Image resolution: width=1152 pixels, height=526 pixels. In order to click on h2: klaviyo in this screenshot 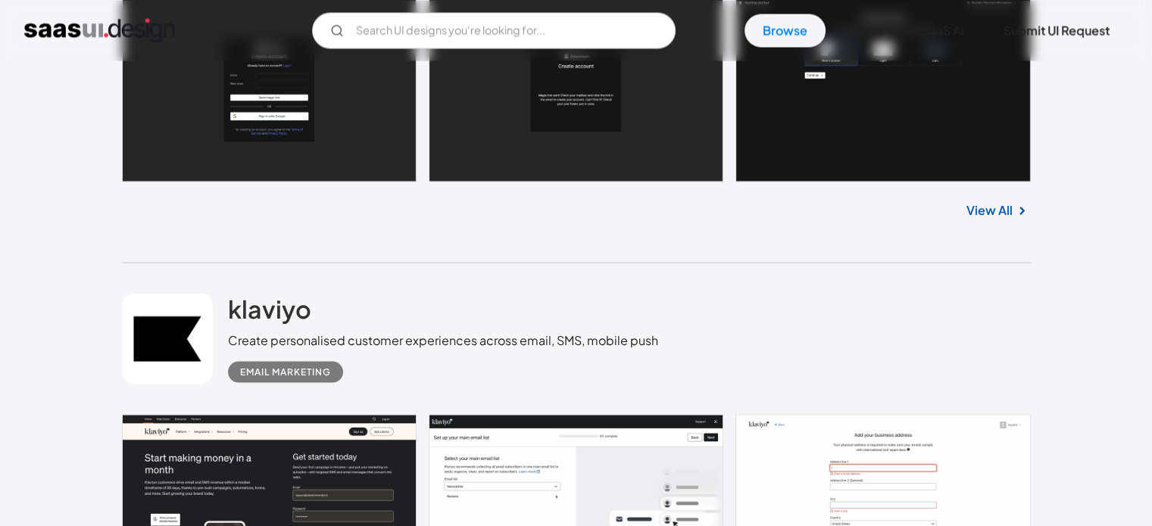, I will do `click(270, 308)`.